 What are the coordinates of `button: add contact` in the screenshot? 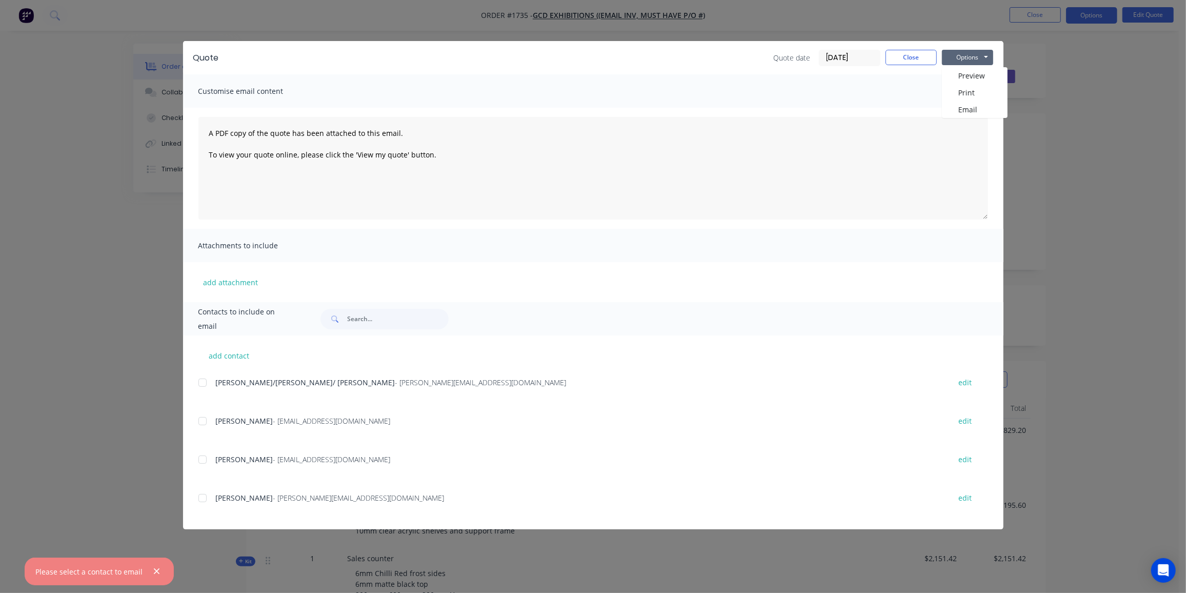 It's located at (229, 355).